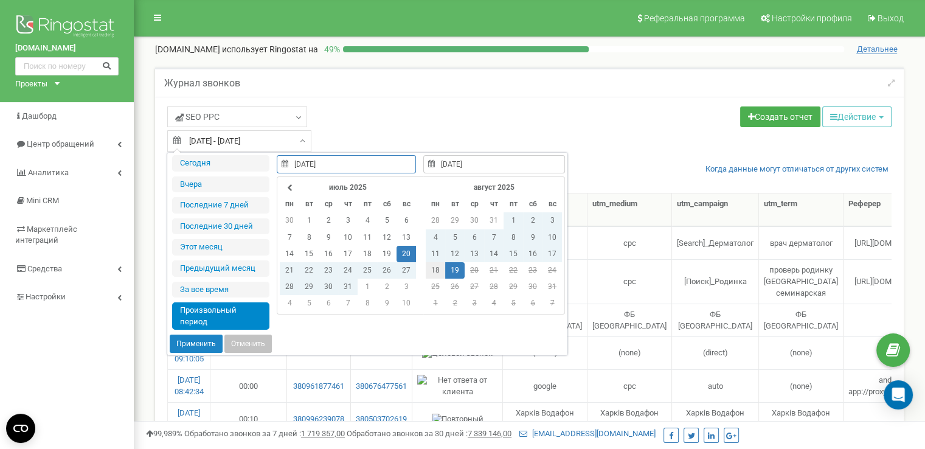 The width and height of the screenshot is (925, 449). I want to click on li: Сегодня, so click(221, 163).